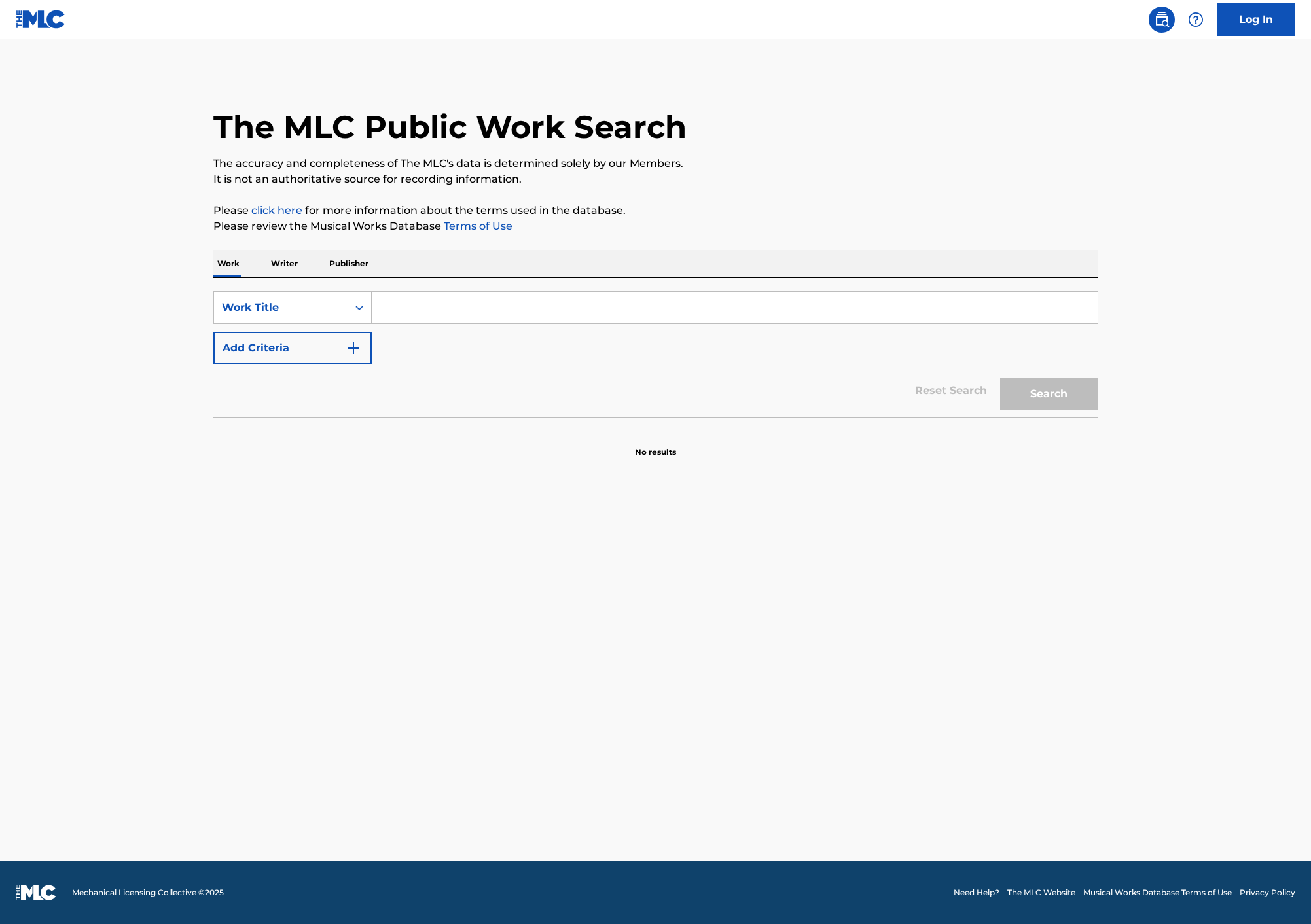 Image resolution: width=1311 pixels, height=924 pixels. Describe the element at coordinates (148, 893) in the screenshot. I see `span: Mechanical Licensing Collective © 2025` at that location.